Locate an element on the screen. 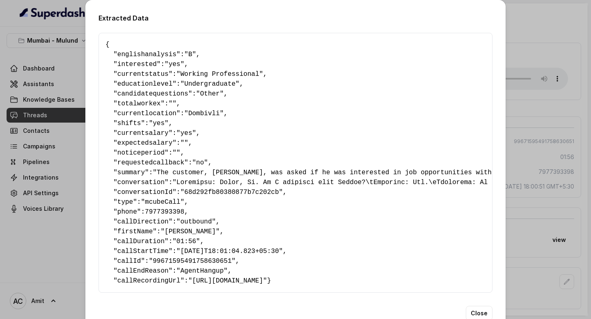 This screenshot has height=319, width=591. span: currentstatus is located at coordinates (143, 74).